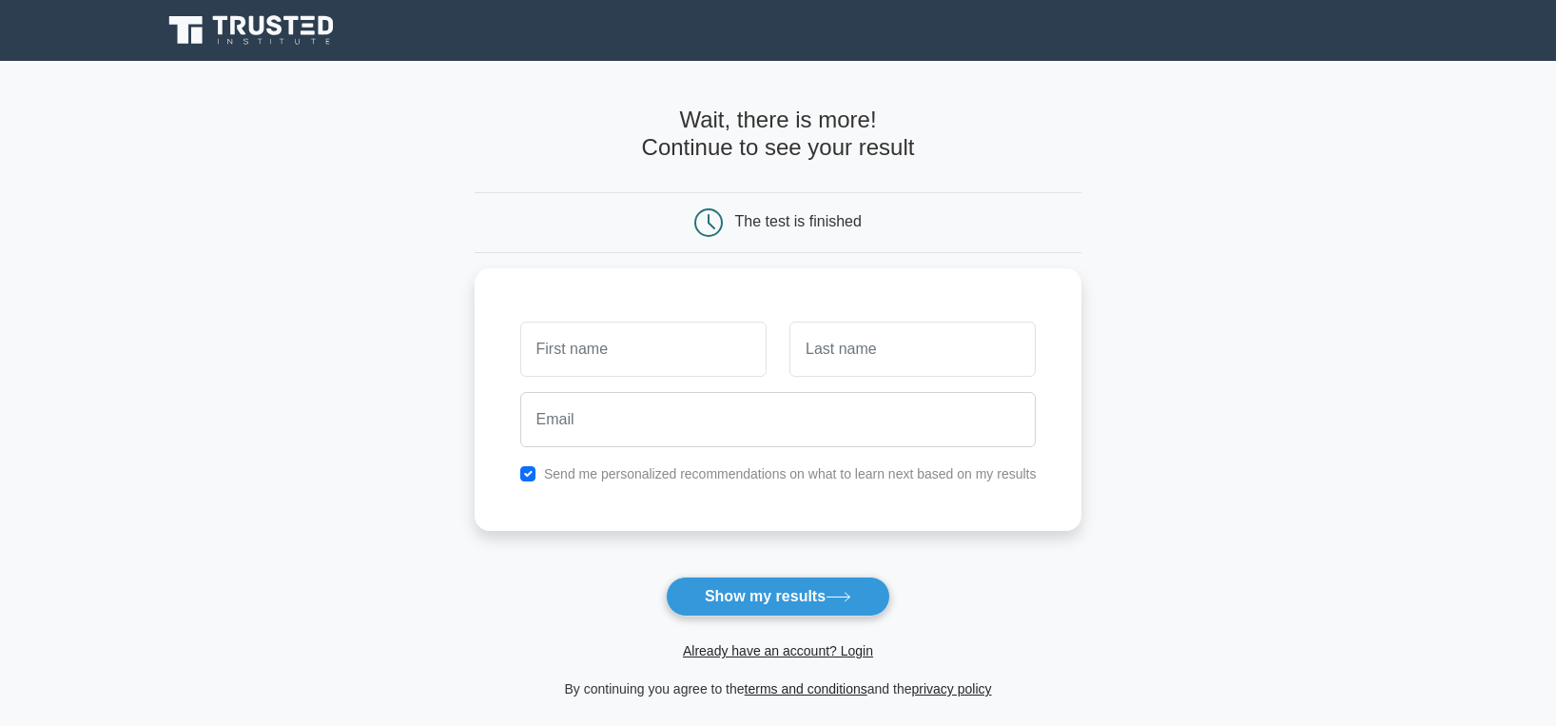 The height and width of the screenshot is (726, 1556). What do you see at coordinates (778, 419) in the screenshot?
I see `input: Email` at bounding box center [778, 419].